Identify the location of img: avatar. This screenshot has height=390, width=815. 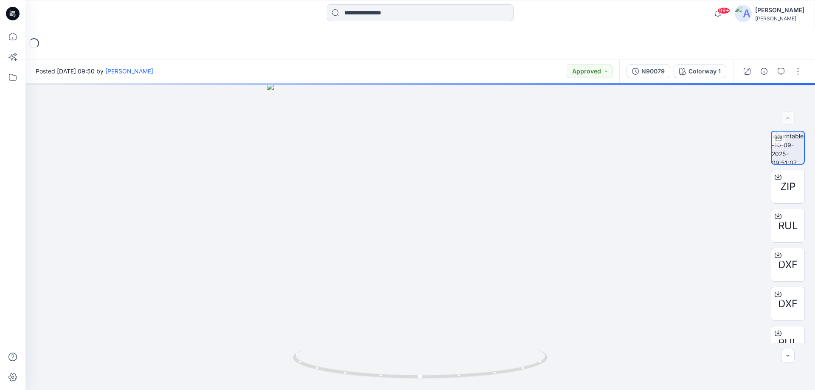
(743, 14).